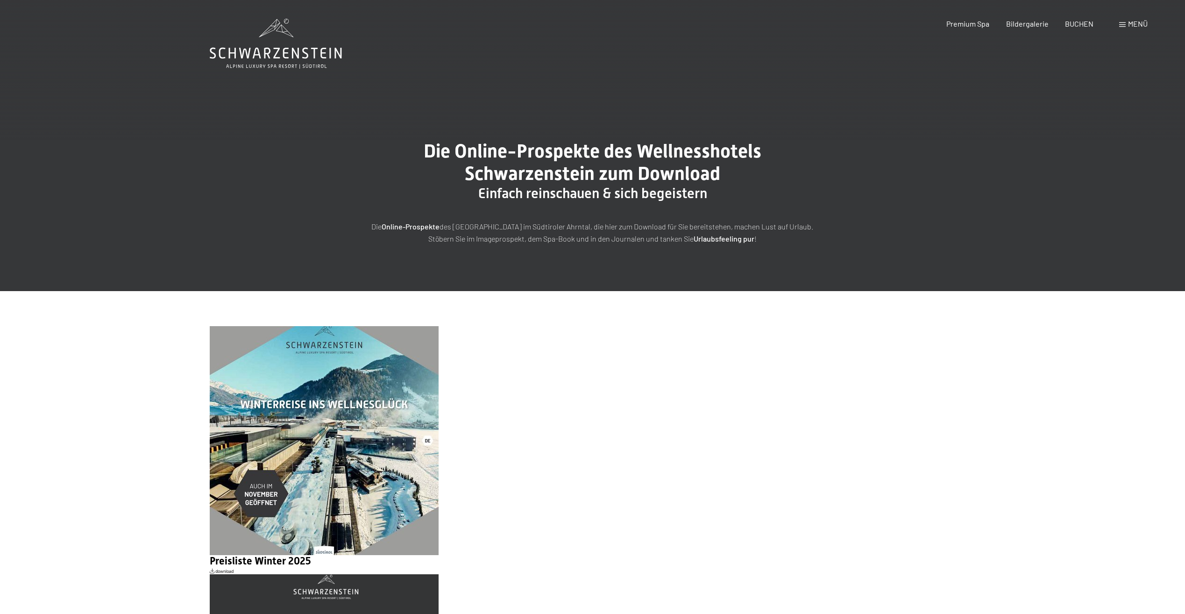 The height and width of the screenshot is (614, 1185). What do you see at coordinates (324, 441) in the screenshot?
I see `img: Die Online-Prospekte des Hotel Schwarzenstein ansehen` at bounding box center [324, 441].